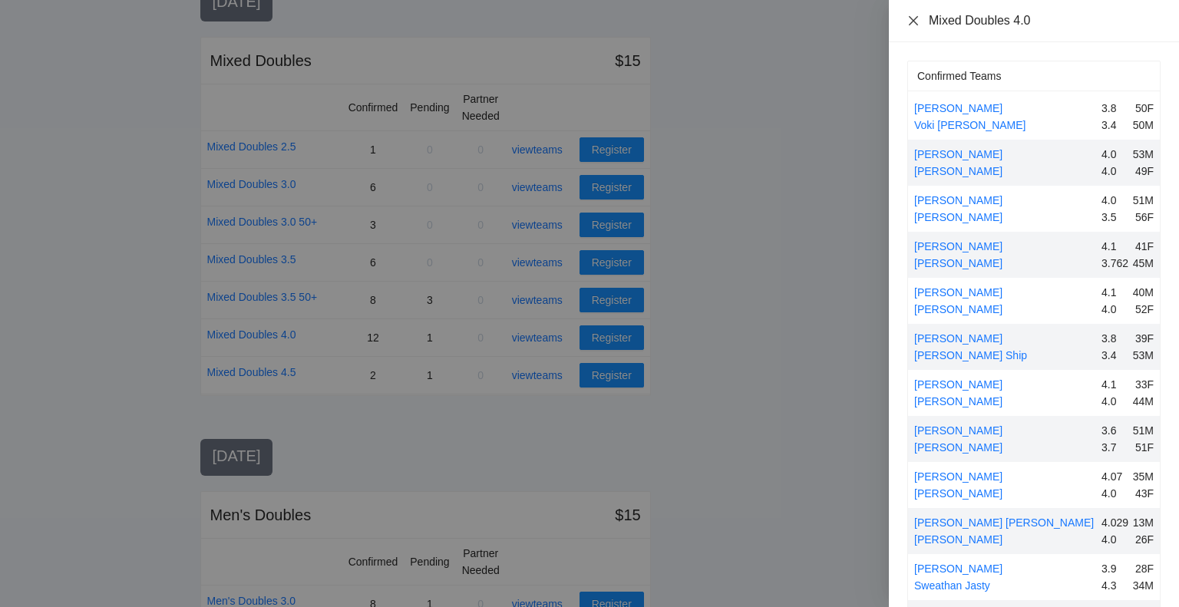  I want to click on div: 3.7, so click(1113, 447).